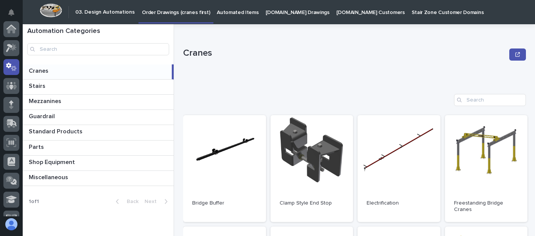  Describe the element at coordinates (153, 201) in the screenshot. I see `span: Next` at that location.